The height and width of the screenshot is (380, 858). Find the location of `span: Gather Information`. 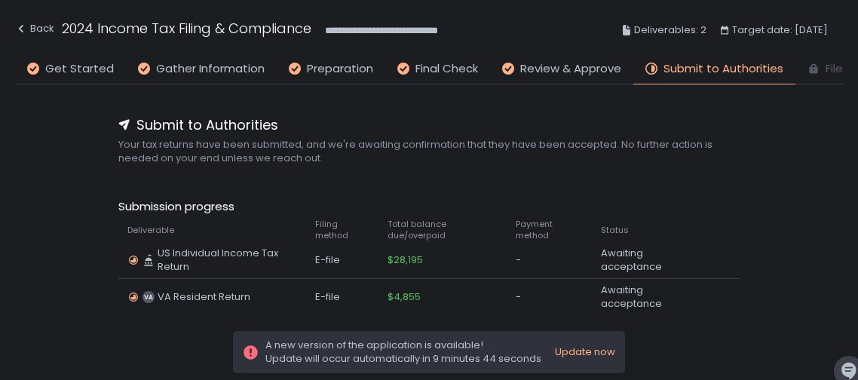

span: Gather Information is located at coordinates (210, 69).